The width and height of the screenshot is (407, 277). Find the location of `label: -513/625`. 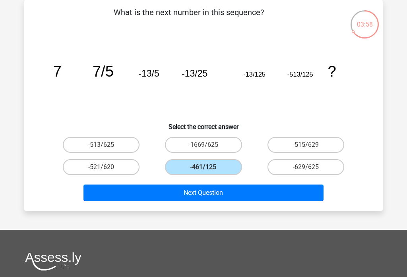

label: -513/625 is located at coordinates (101, 145).